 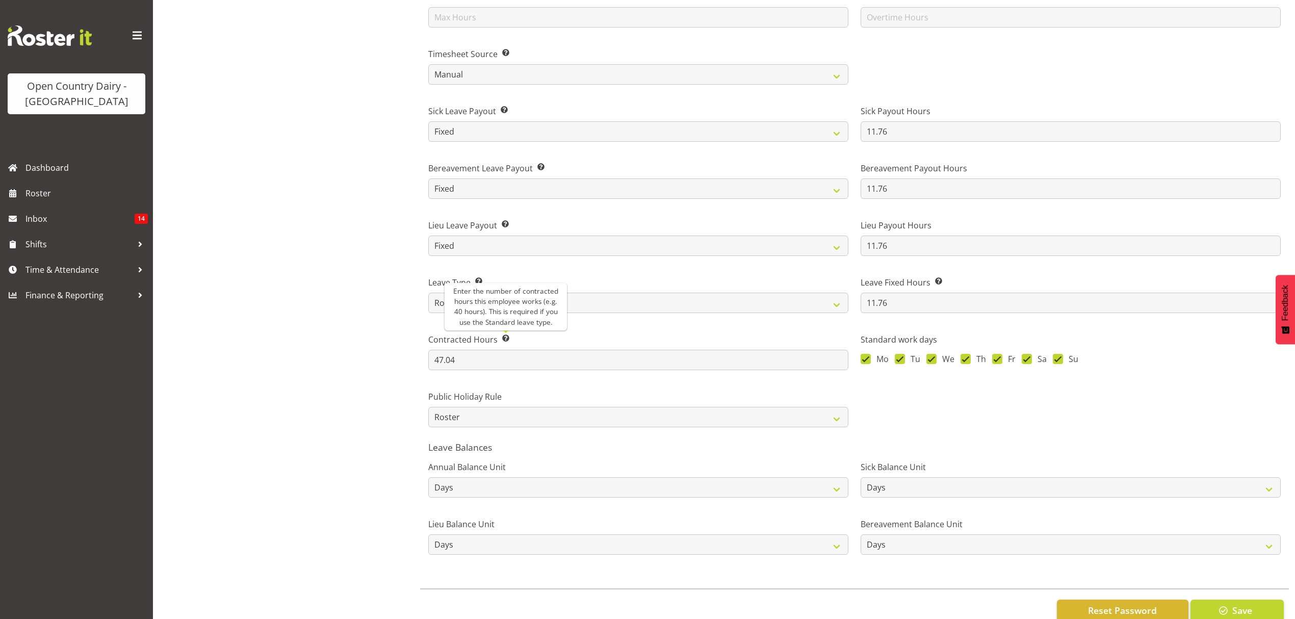 I want to click on span: Time & Attendance, so click(x=79, y=270).